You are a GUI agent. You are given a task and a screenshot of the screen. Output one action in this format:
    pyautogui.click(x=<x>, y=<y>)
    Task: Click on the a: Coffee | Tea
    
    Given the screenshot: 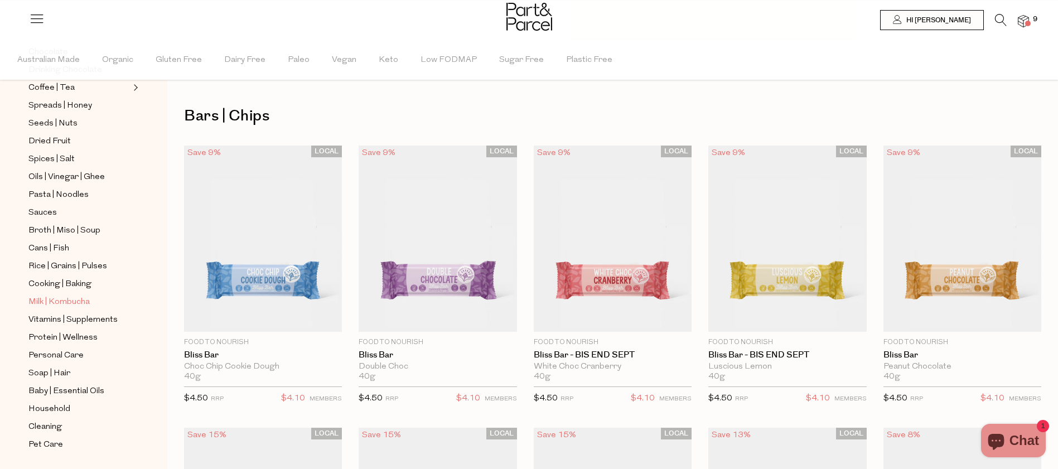 What is the action you would take?
    pyautogui.click(x=79, y=88)
    